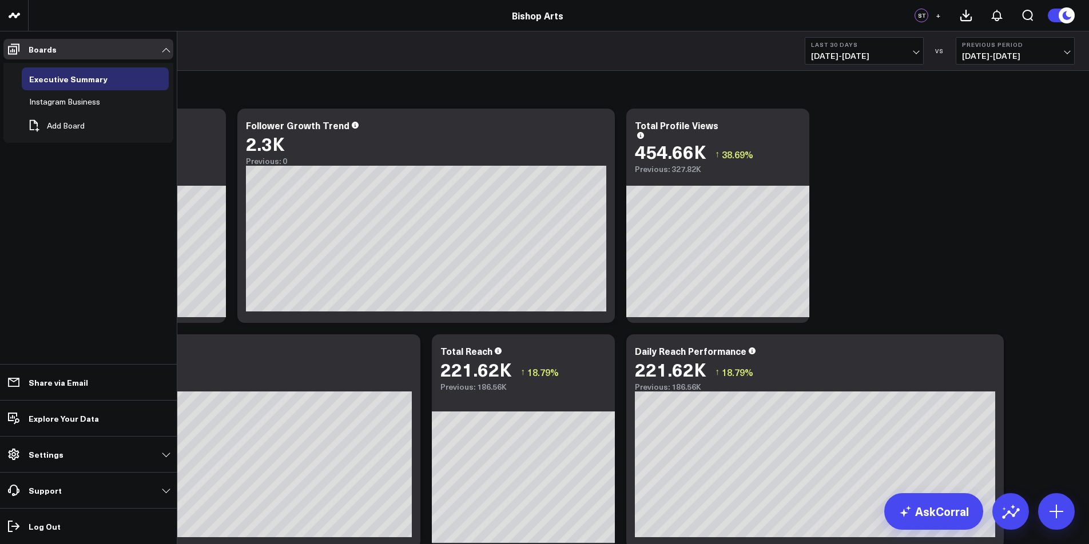 The image size is (1089, 544). What do you see at coordinates (265, 144) in the screenshot?
I see `div: 2.3K` at bounding box center [265, 144].